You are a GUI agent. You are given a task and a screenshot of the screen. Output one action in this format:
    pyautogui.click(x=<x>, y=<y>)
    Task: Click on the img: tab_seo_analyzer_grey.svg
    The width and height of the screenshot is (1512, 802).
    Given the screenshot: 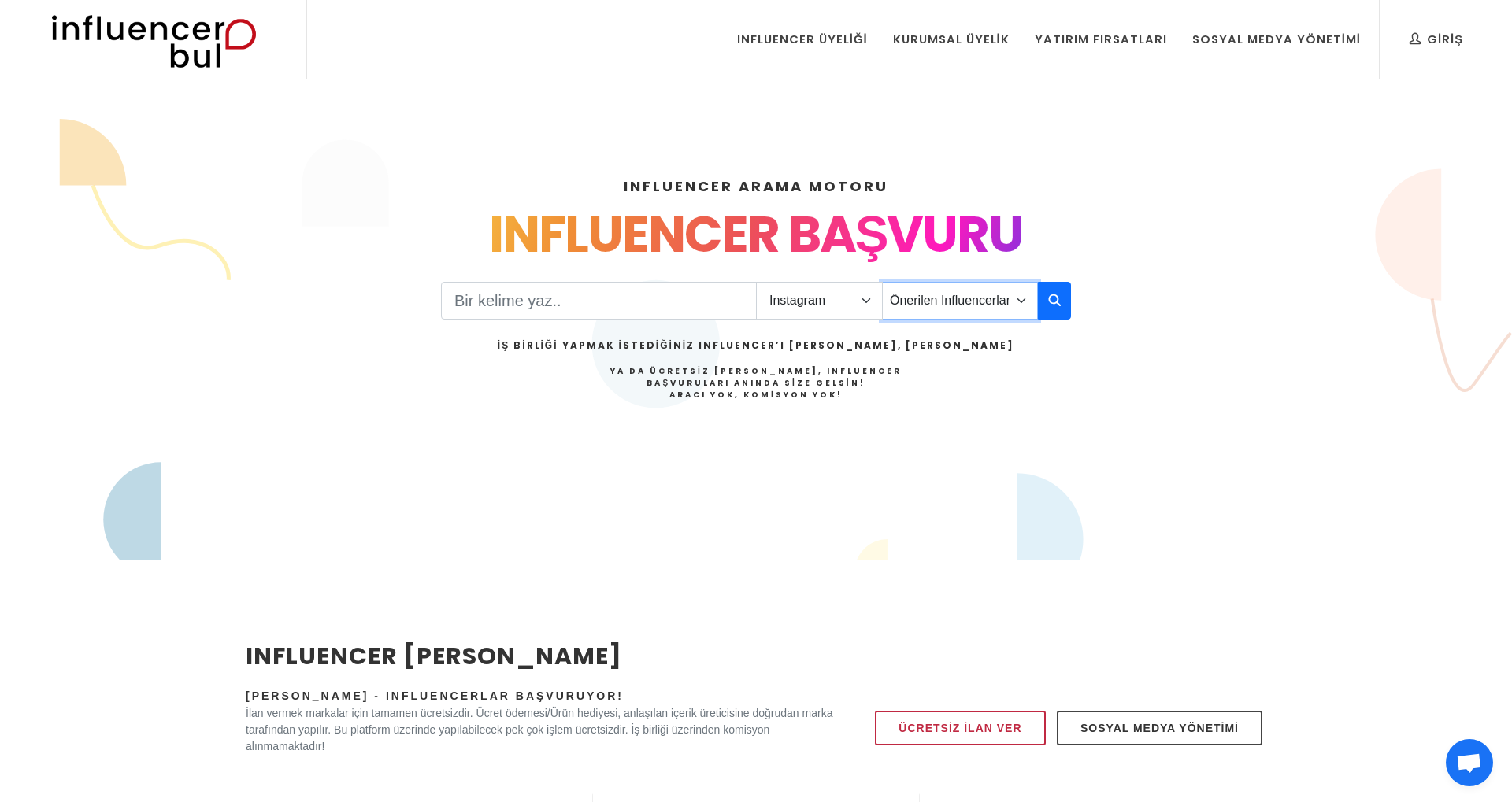 What is the action you would take?
    pyautogui.click(x=1322, y=98)
    